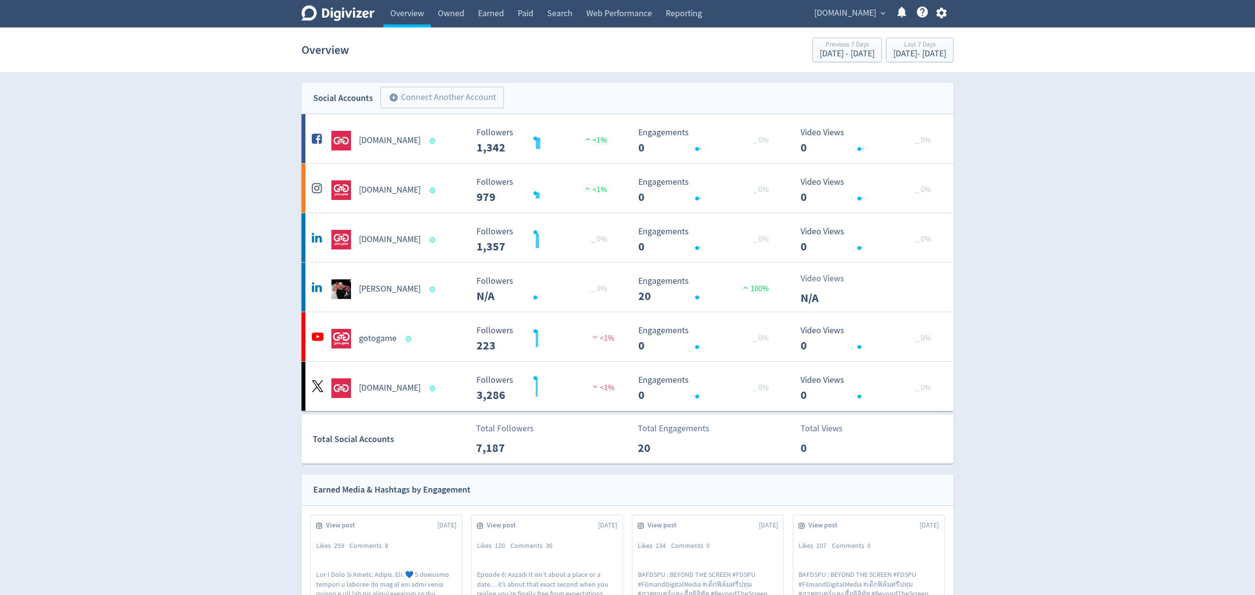  What do you see at coordinates (386, 546) in the screenshot?
I see `span: 8` at bounding box center [386, 546].